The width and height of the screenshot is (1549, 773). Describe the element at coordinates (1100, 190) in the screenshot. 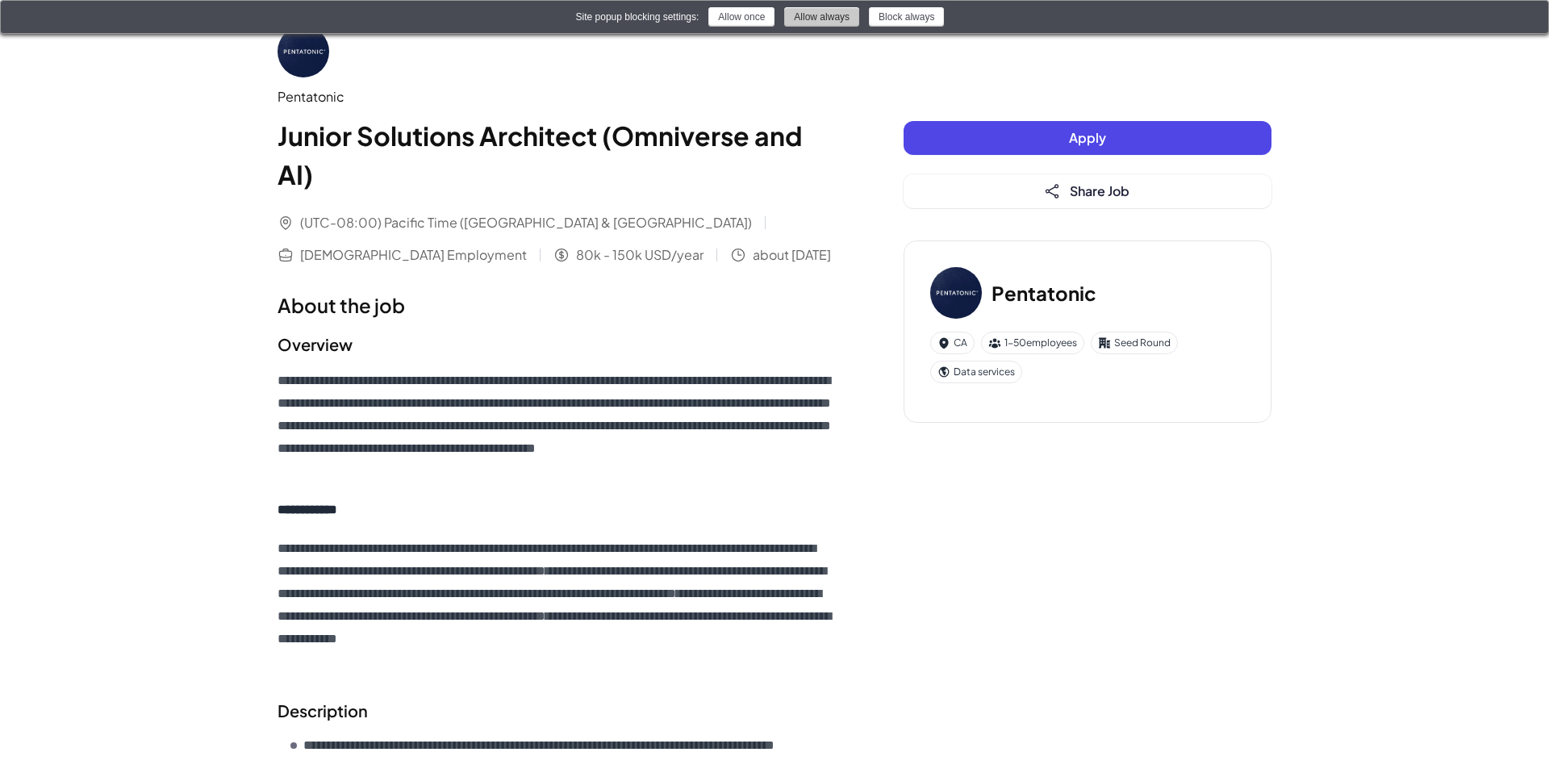

I see `span: Share Job` at that location.